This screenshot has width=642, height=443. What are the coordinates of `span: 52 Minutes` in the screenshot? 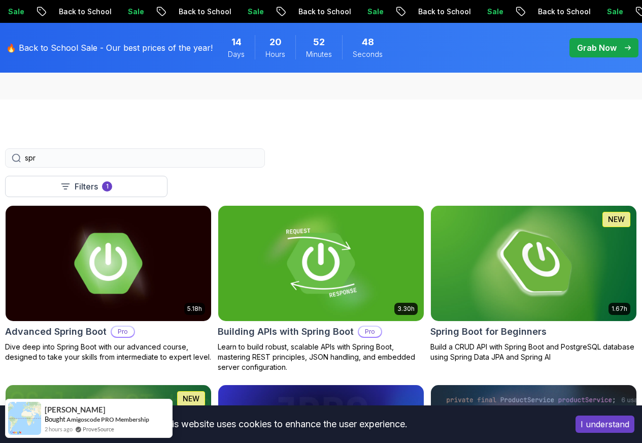 It's located at (319, 42).